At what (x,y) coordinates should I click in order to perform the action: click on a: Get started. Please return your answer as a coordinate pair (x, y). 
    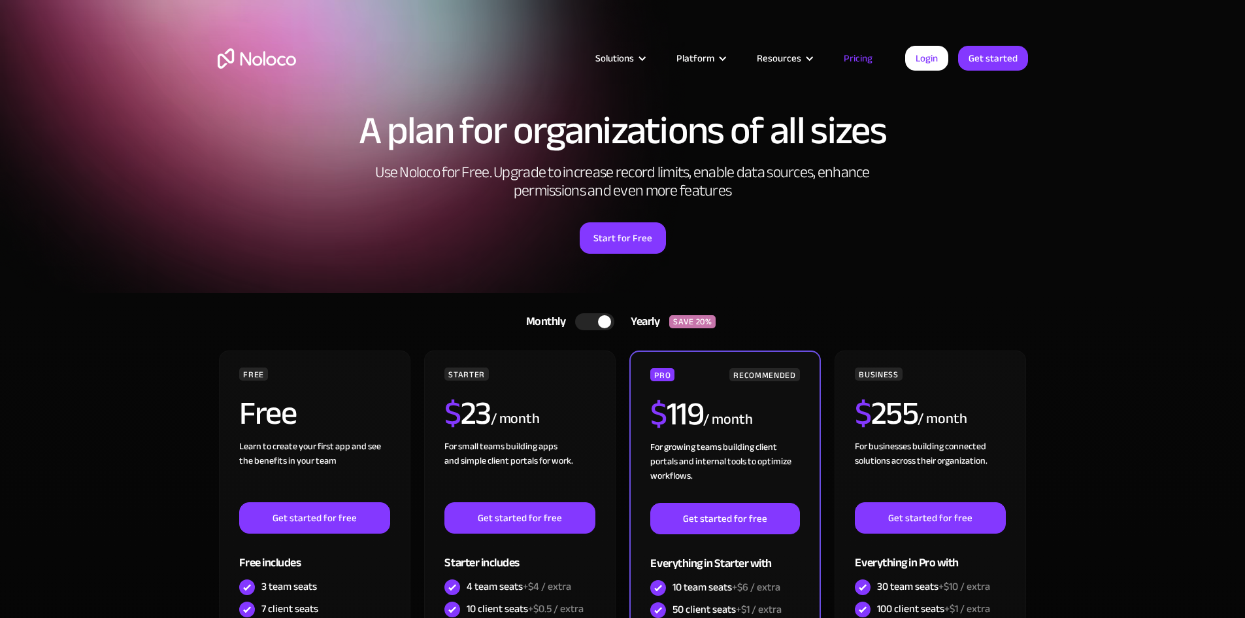
    Looking at the image, I should click on (993, 58).